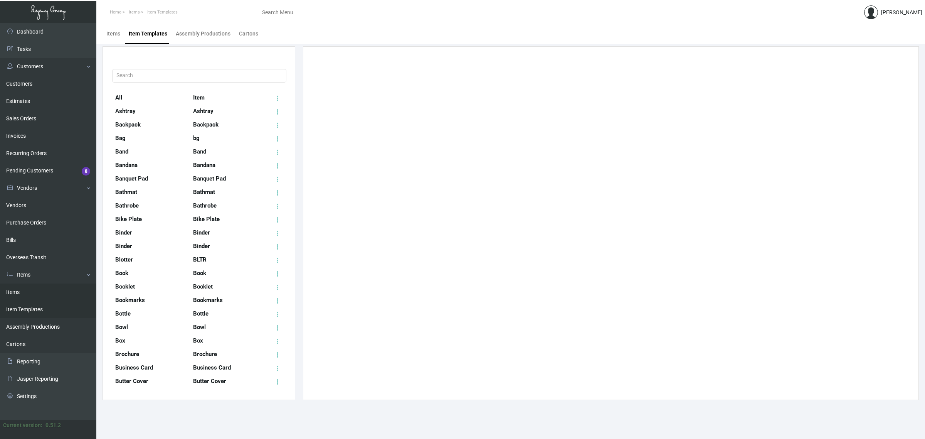 This screenshot has width=925, height=439. I want to click on div: Assembly Productions, so click(203, 34).